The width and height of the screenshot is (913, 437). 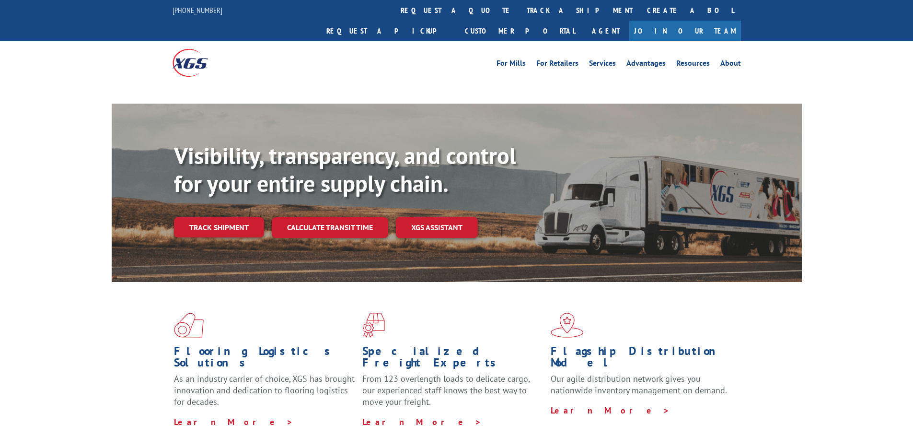 What do you see at coordinates (641, 359) in the screenshot?
I see `h1: Flagship Distribution Model` at bounding box center [641, 359].